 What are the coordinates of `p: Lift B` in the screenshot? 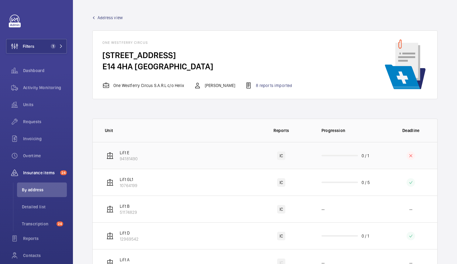 It's located at (128, 206).